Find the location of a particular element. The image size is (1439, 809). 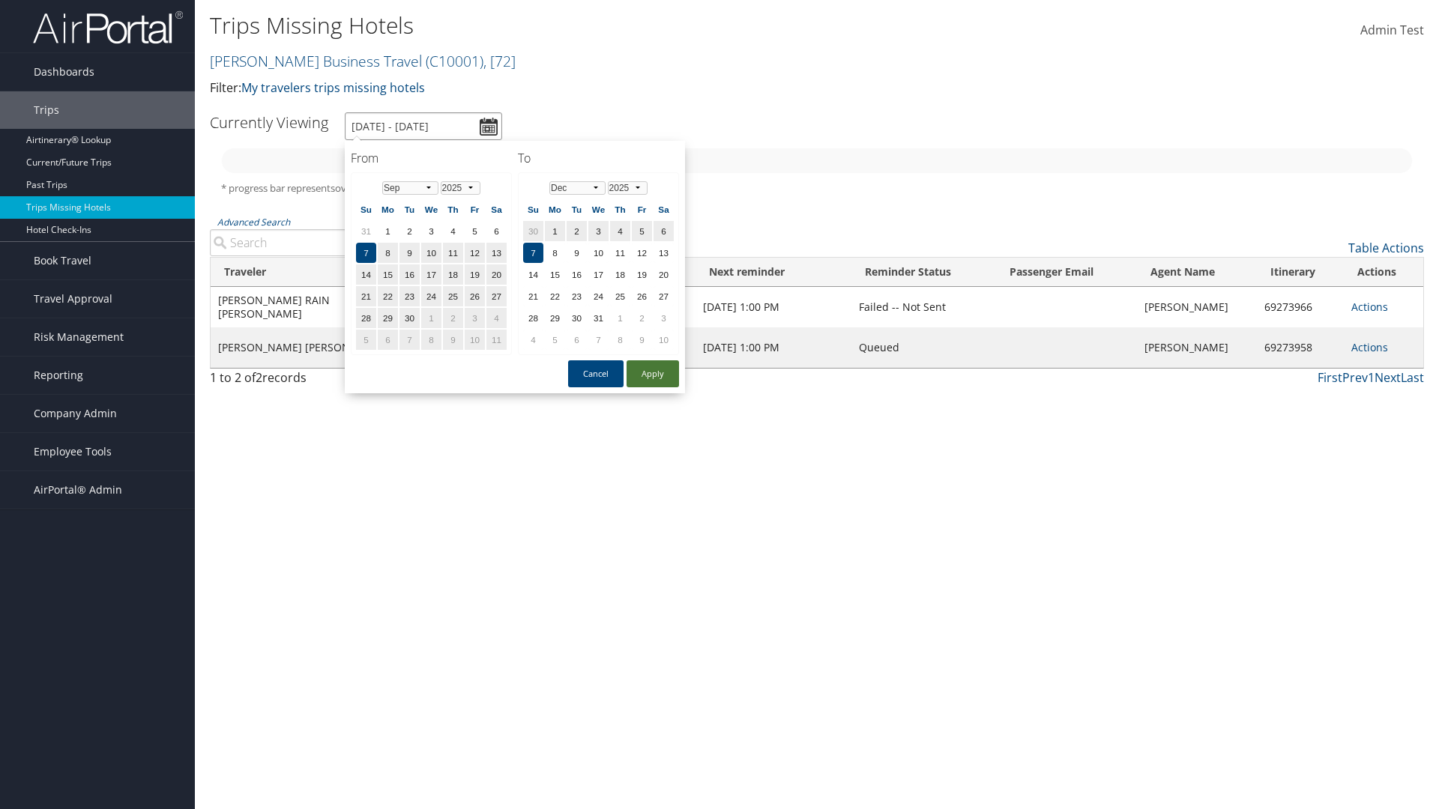

td: 29 is located at coordinates (555, 318).